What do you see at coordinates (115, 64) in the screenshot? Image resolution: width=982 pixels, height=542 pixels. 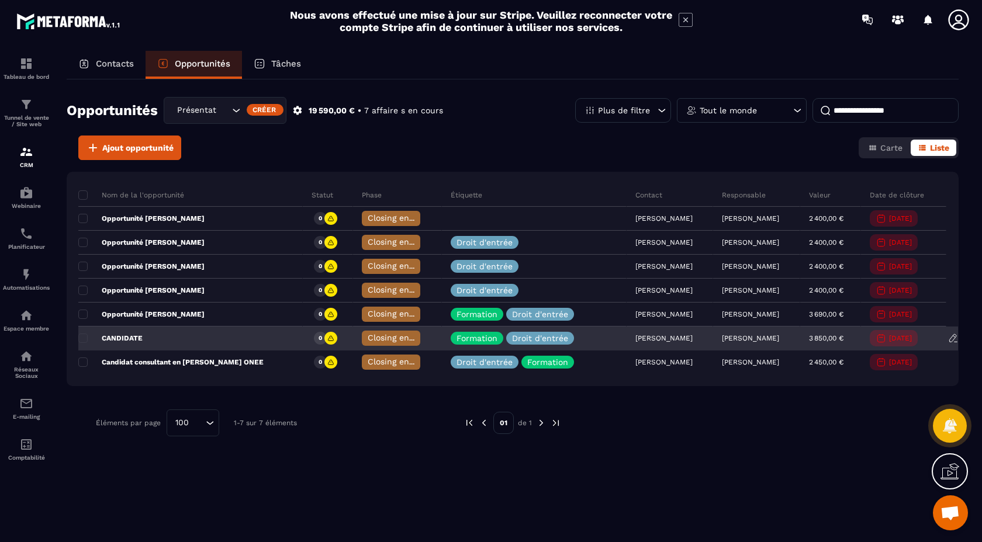 I see `p: Contacts` at bounding box center [115, 64].